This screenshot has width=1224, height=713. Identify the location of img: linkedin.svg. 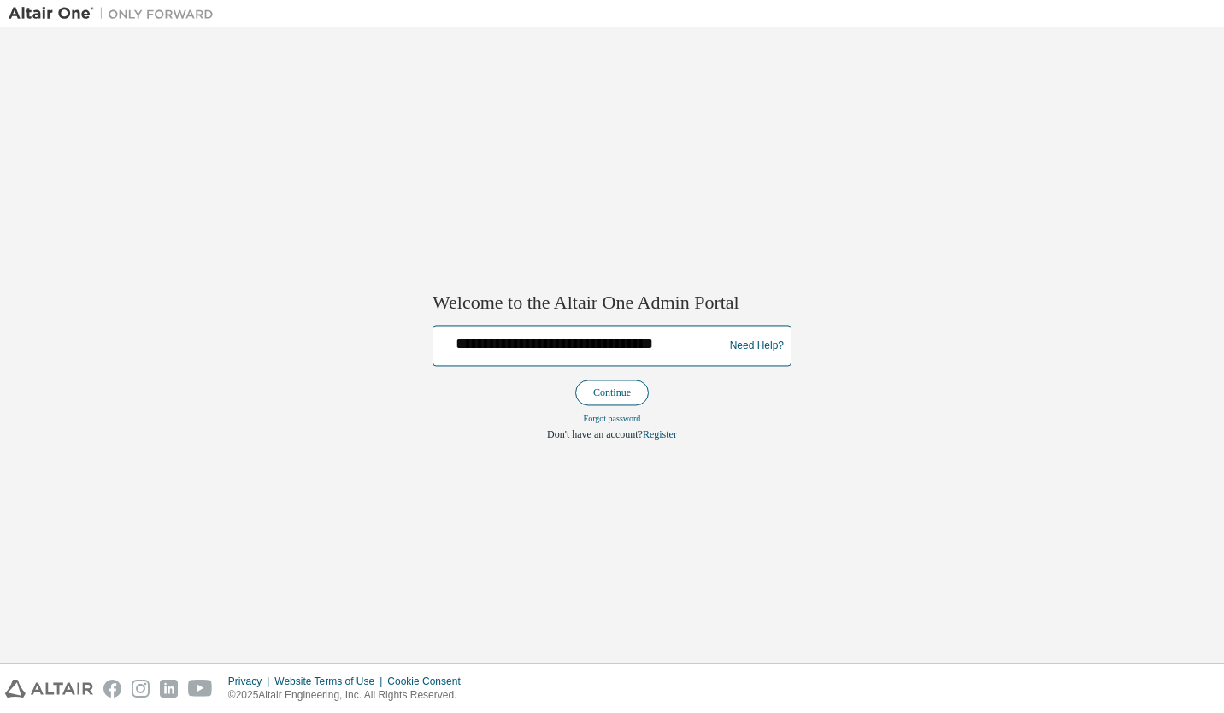
(168, 688).